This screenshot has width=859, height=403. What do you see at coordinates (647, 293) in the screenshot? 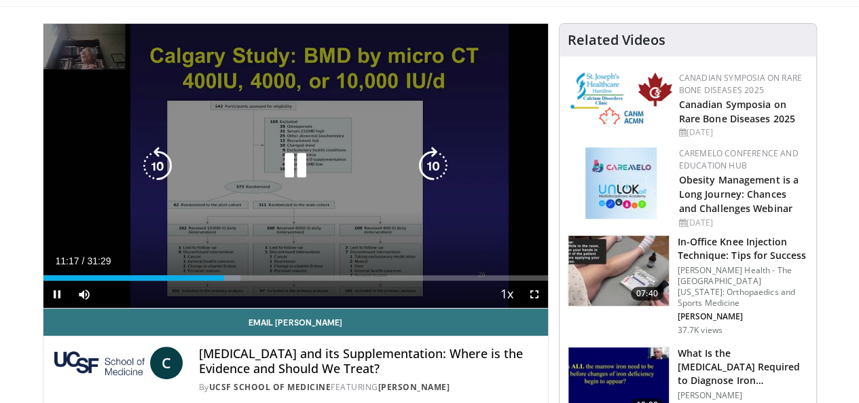
I see `span: 07:40` at bounding box center [647, 293].